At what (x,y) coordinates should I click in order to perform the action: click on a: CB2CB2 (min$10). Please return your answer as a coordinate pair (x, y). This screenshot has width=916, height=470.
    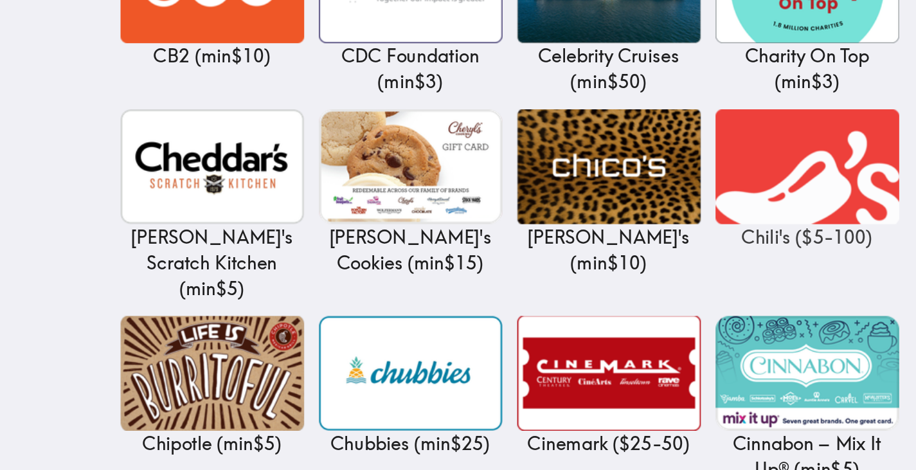
    Looking at the image, I should click on (307, 139).